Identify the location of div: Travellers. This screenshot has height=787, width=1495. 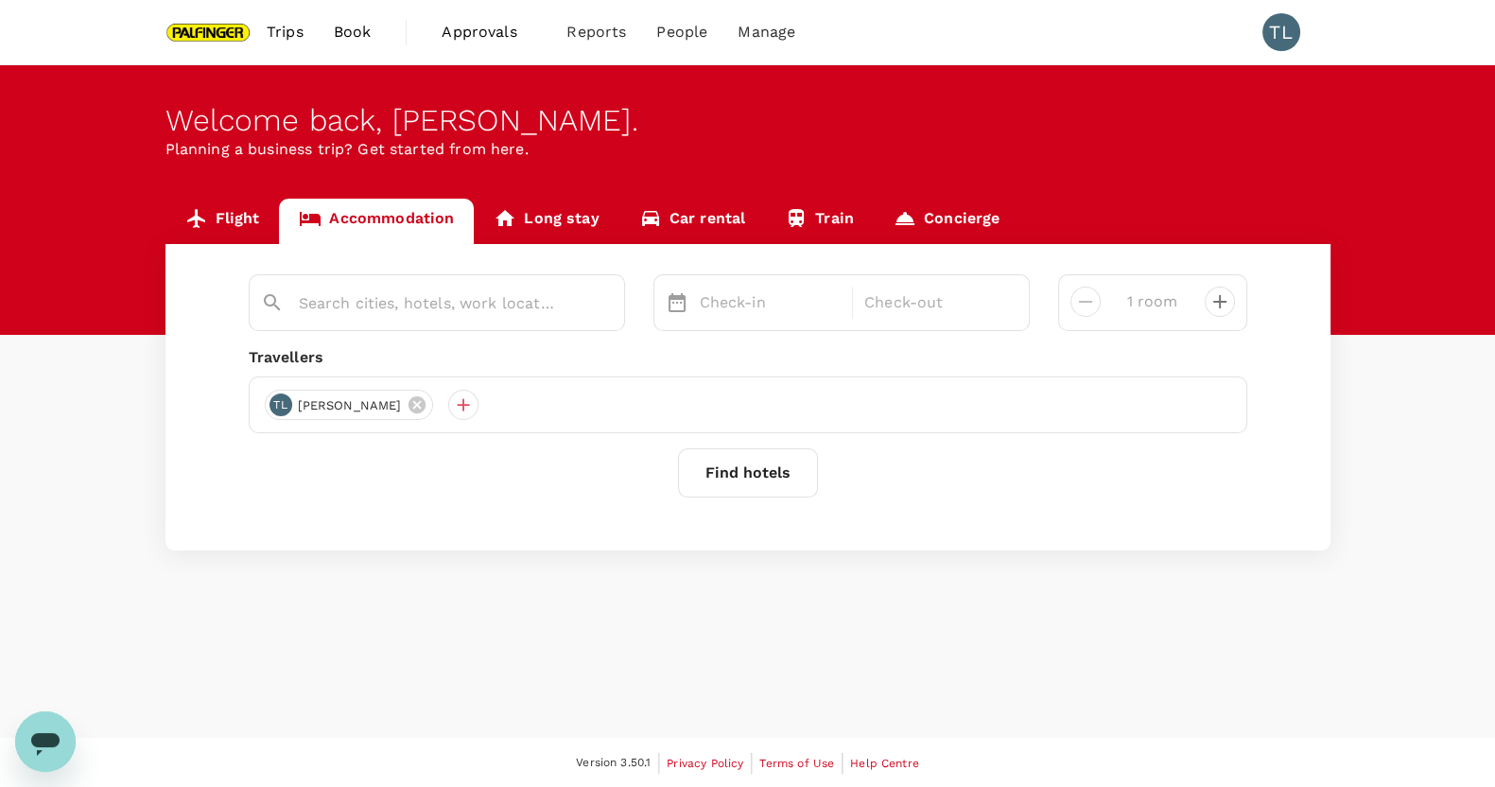
(748, 358).